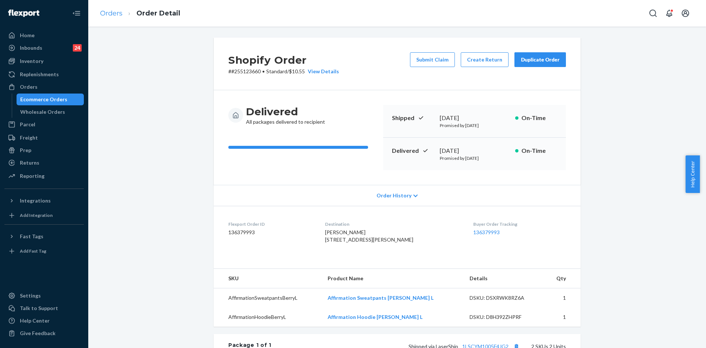 The width and height of the screenshot is (706, 348). I want to click on a: Home, so click(44, 35).